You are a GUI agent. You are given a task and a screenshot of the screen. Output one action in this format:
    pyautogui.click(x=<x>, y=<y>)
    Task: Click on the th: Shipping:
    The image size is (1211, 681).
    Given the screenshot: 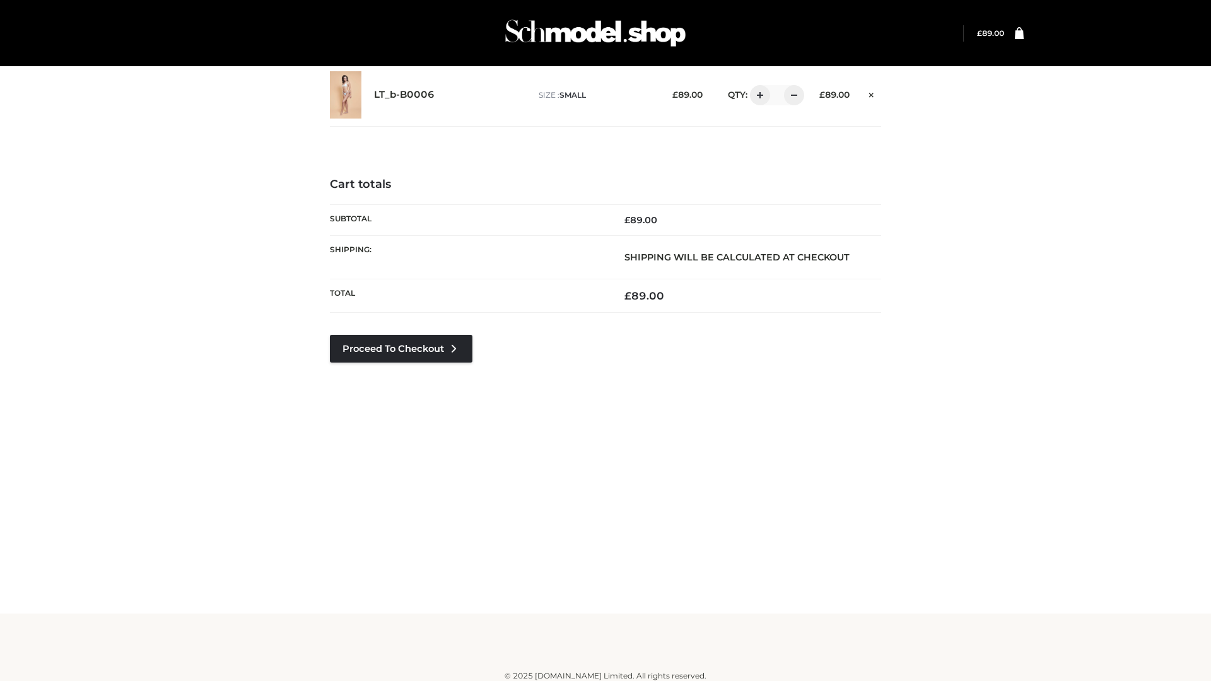 What is the action you would take?
    pyautogui.click(x=467, y=257)
    